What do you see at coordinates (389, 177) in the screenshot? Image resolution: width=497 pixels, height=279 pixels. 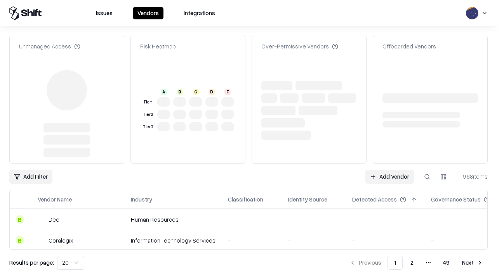 I see `a: Add Vendor` at bounding box center [389, 177].